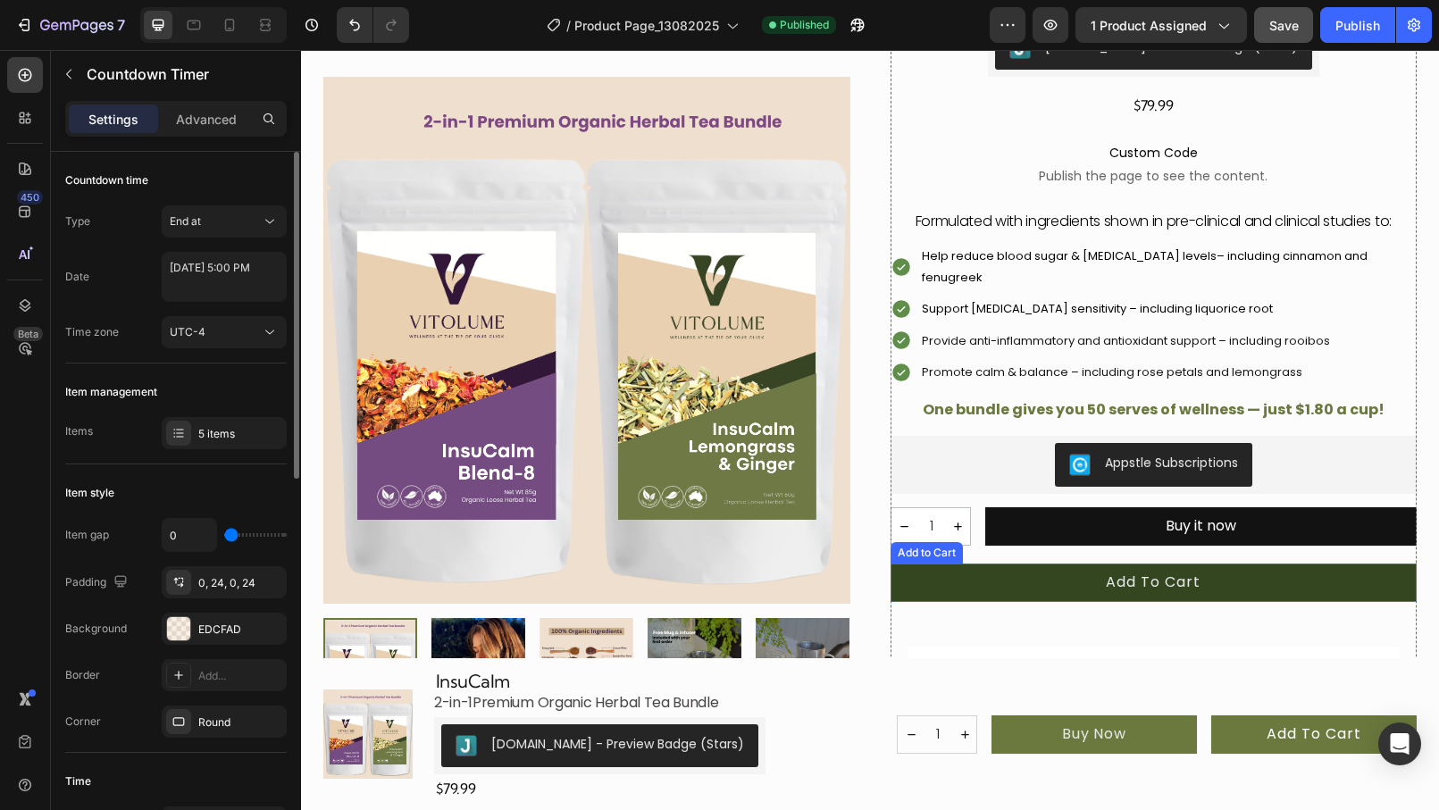  Describe the element at coordinates (98, 582) in the screenshot. I see `div: Padding` at that location.